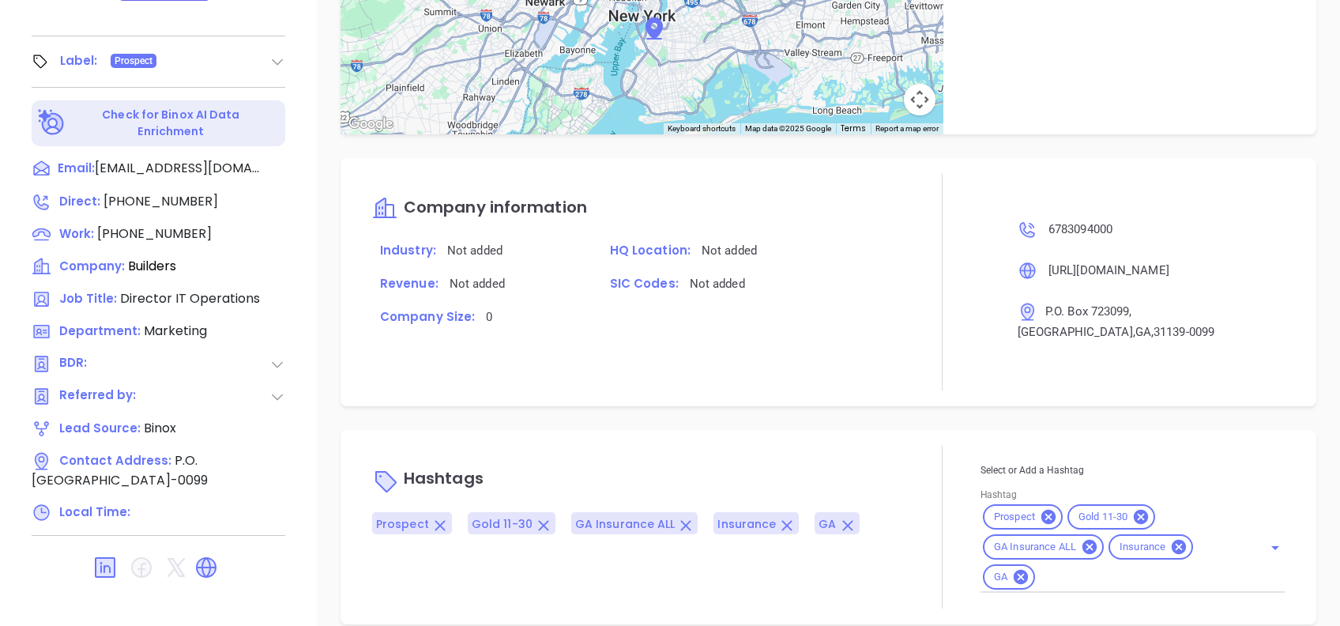 The width and height of the screenshot is (1340, 626). Describe the element at coordinates (1080, 229) in the screenshot. I see `span: 6783094000` at that location.